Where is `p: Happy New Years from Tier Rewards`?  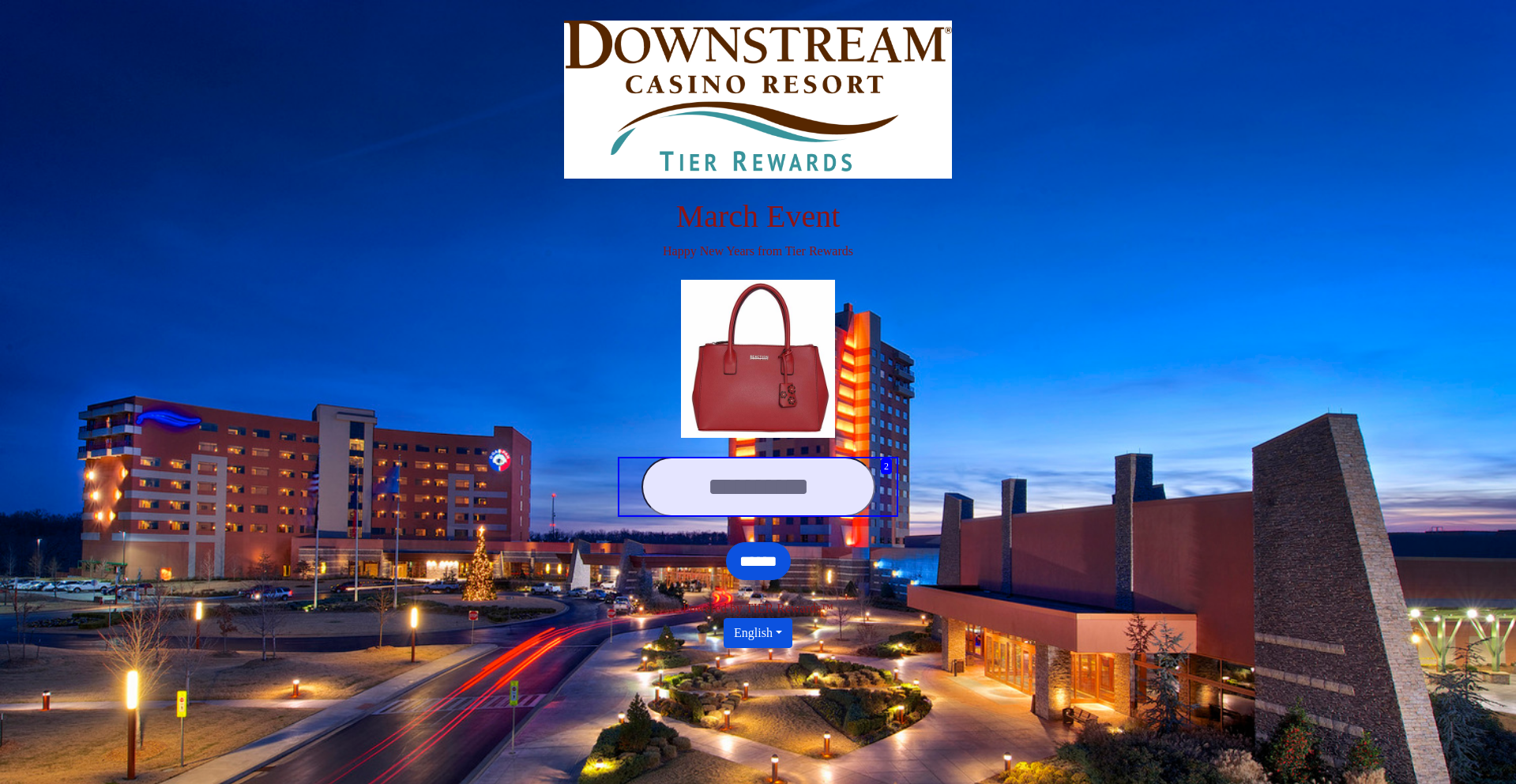 p: Happy New Years from Tier Rewards is located at coordinates (759, 251).